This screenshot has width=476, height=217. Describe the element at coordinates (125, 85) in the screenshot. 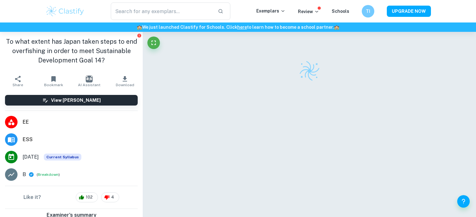

I see `span: Download` at that location.